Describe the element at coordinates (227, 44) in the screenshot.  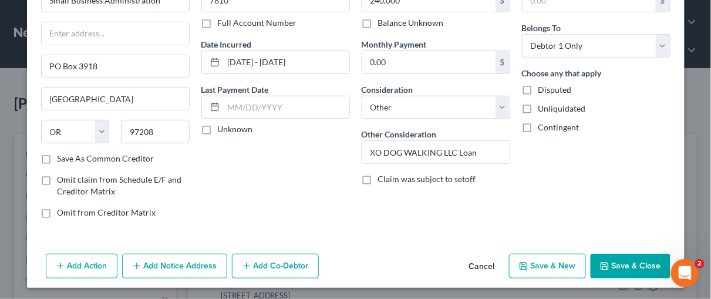
I see `label: Date Incurred` at that location.